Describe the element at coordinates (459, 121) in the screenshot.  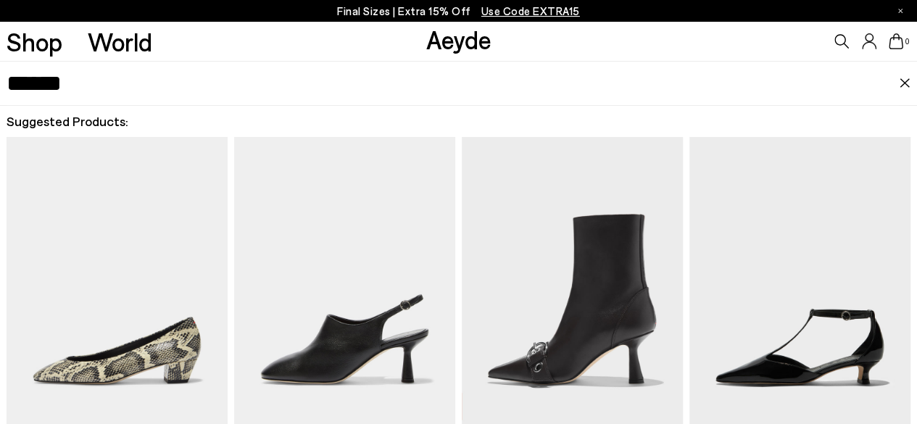
I see `h2: Suggested Products:` at that location.